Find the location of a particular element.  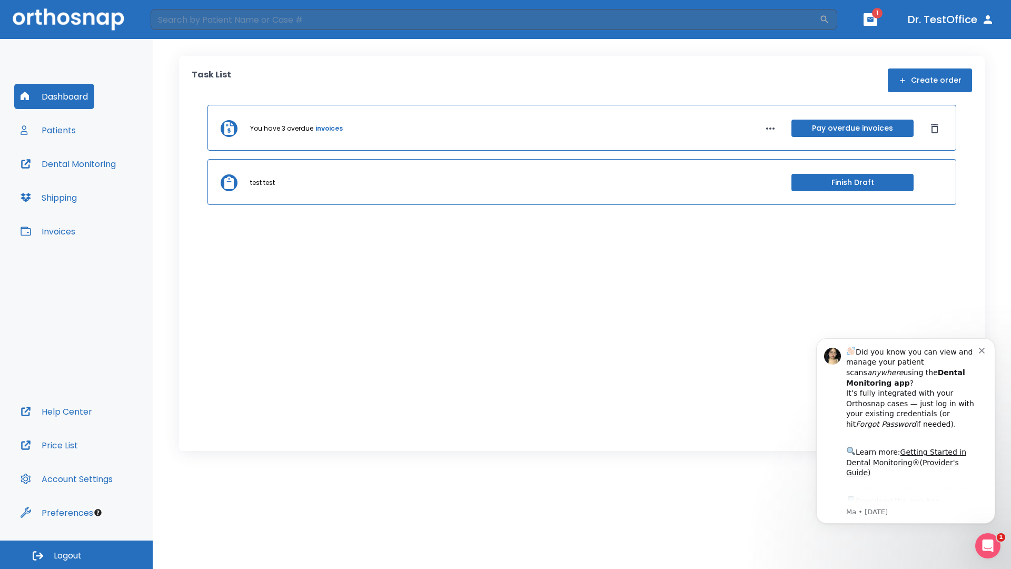

button: Account Settings is located at coordinates (66, 479).